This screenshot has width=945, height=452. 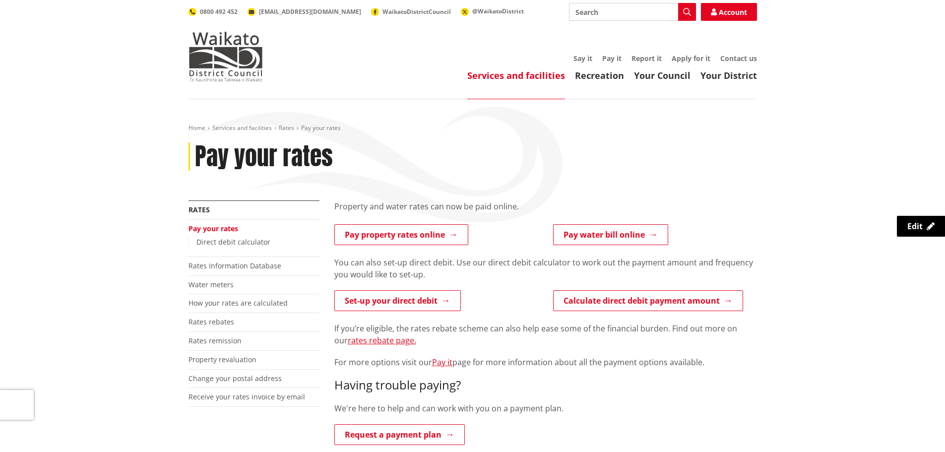 What do you see at coordinates (729, 12) in the screenshot?
I see `a: Account` at bounding box center [729, 12].